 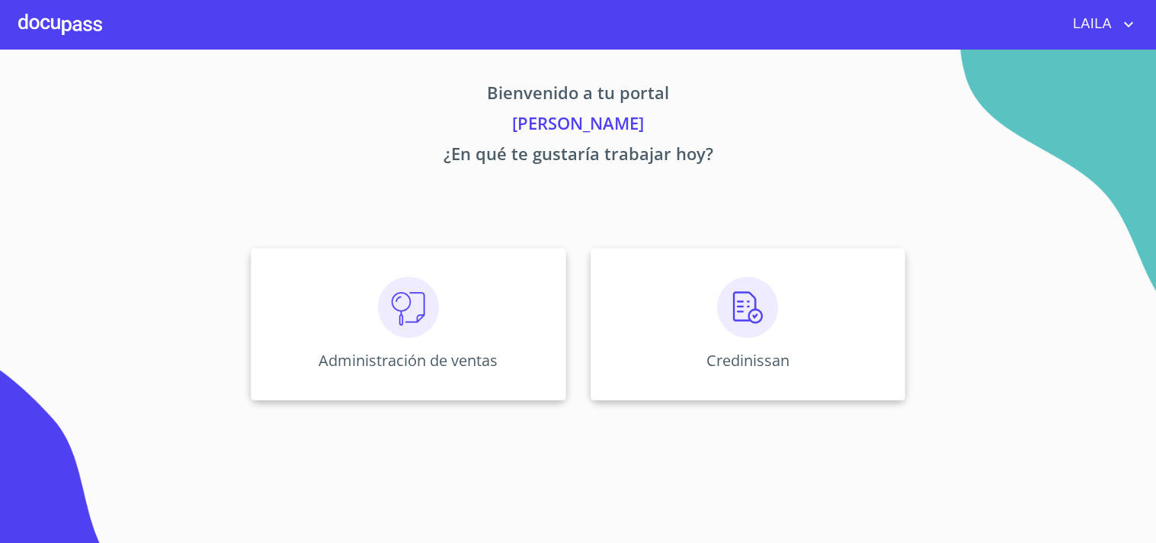 What do you see at coordinates (579, 156) in the screenshot?
I see `p: ¿En qué te gustaría trabajar hoy?` at bounding box center [579, 156].